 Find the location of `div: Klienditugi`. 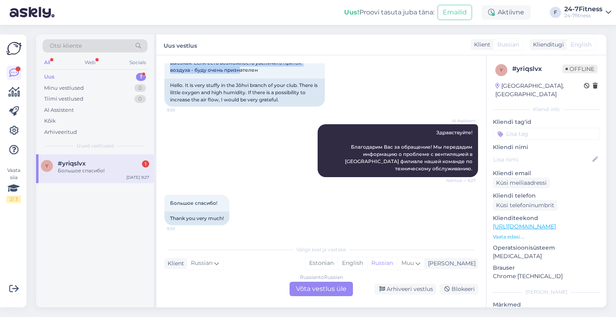

div: Klienditugi is located at coordinates (546, 45).